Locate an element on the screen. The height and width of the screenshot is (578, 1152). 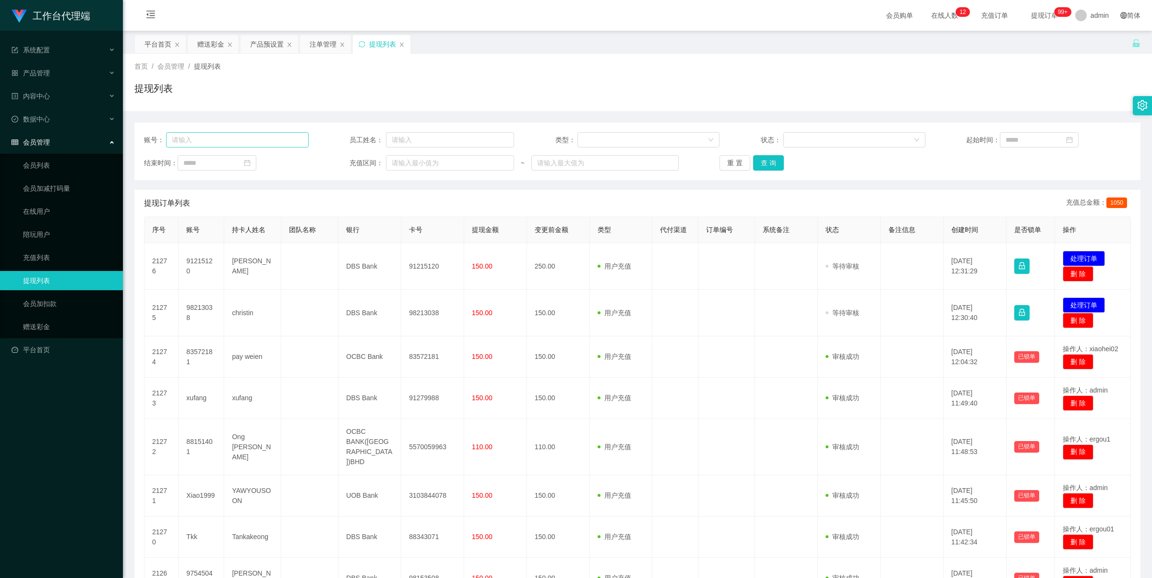
a: 充值列表 is located at coordinates (69, 257).